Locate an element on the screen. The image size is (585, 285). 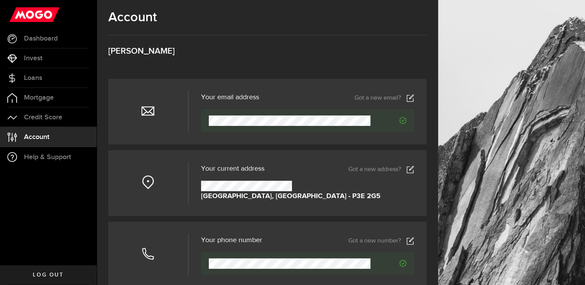
a: Got a new number? is located at coordinates (381, 241).